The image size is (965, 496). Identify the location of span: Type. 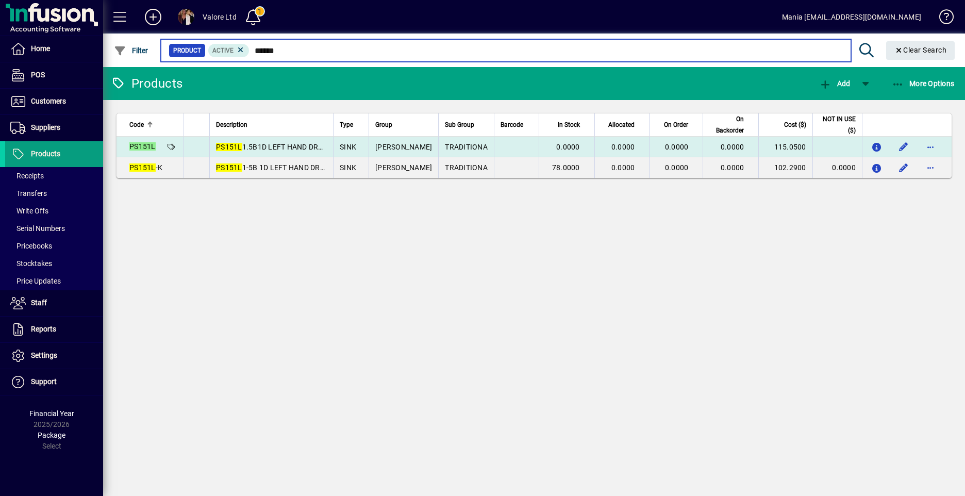
(346, 125).